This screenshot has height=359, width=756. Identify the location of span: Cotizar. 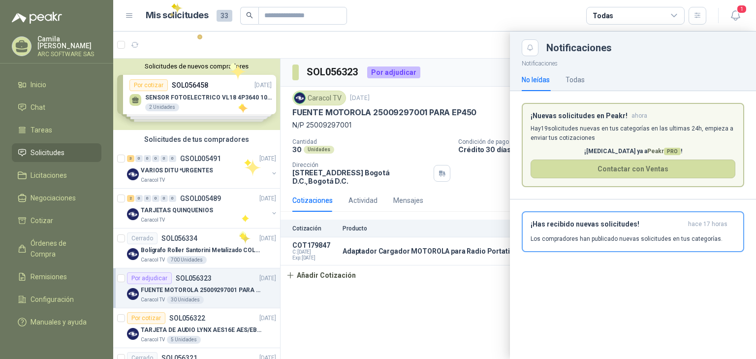
(42, 220).